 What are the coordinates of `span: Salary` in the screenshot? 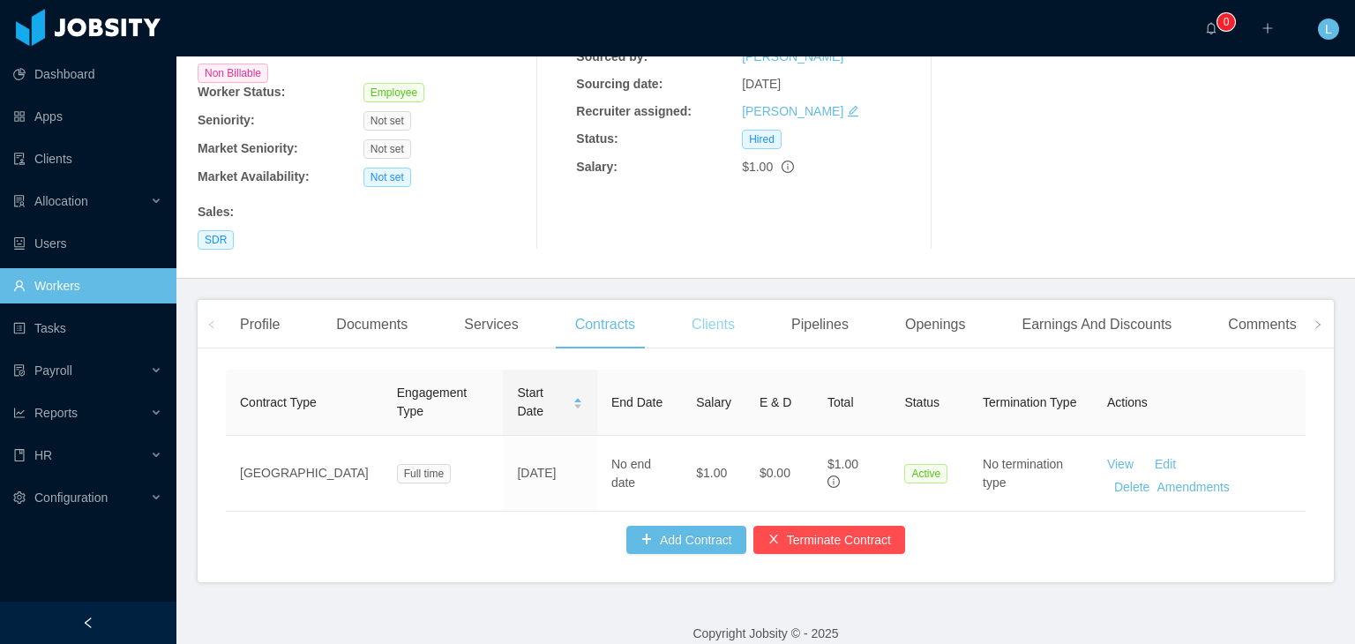 It's located at (714, 402).